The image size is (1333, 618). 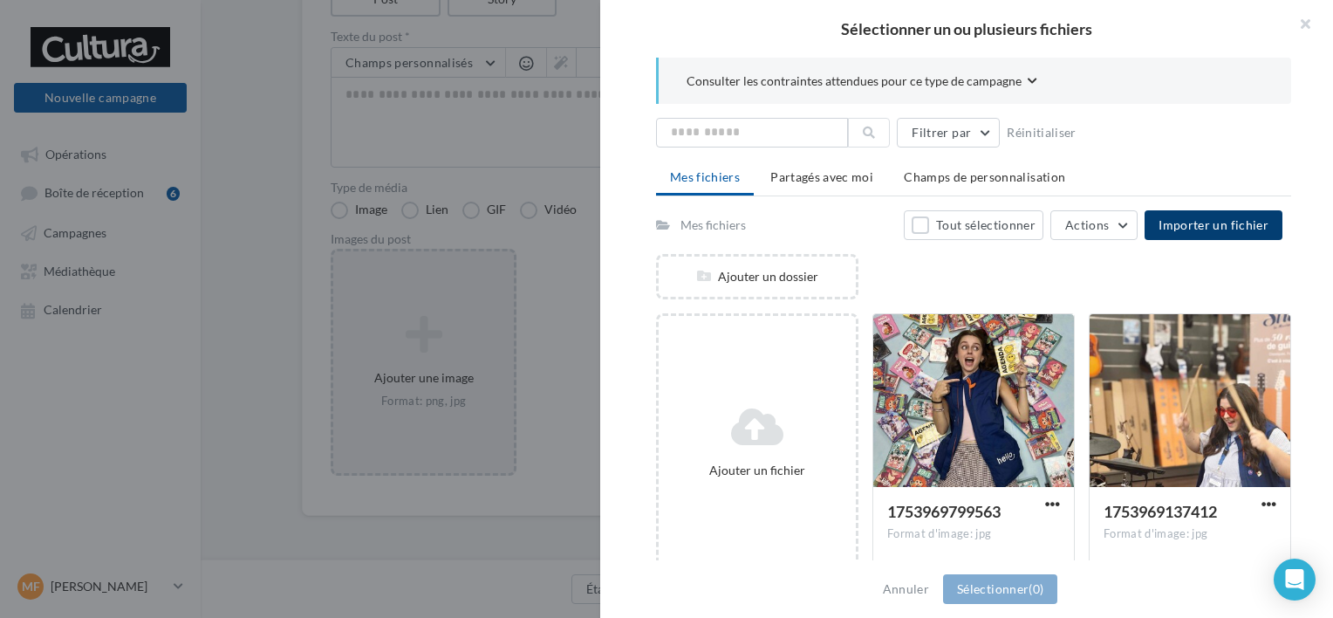 What do you see at coordinates (757, 276) in the screenshot?
I see `div: Ajouter un dossier` at bounding box center [757, 276].